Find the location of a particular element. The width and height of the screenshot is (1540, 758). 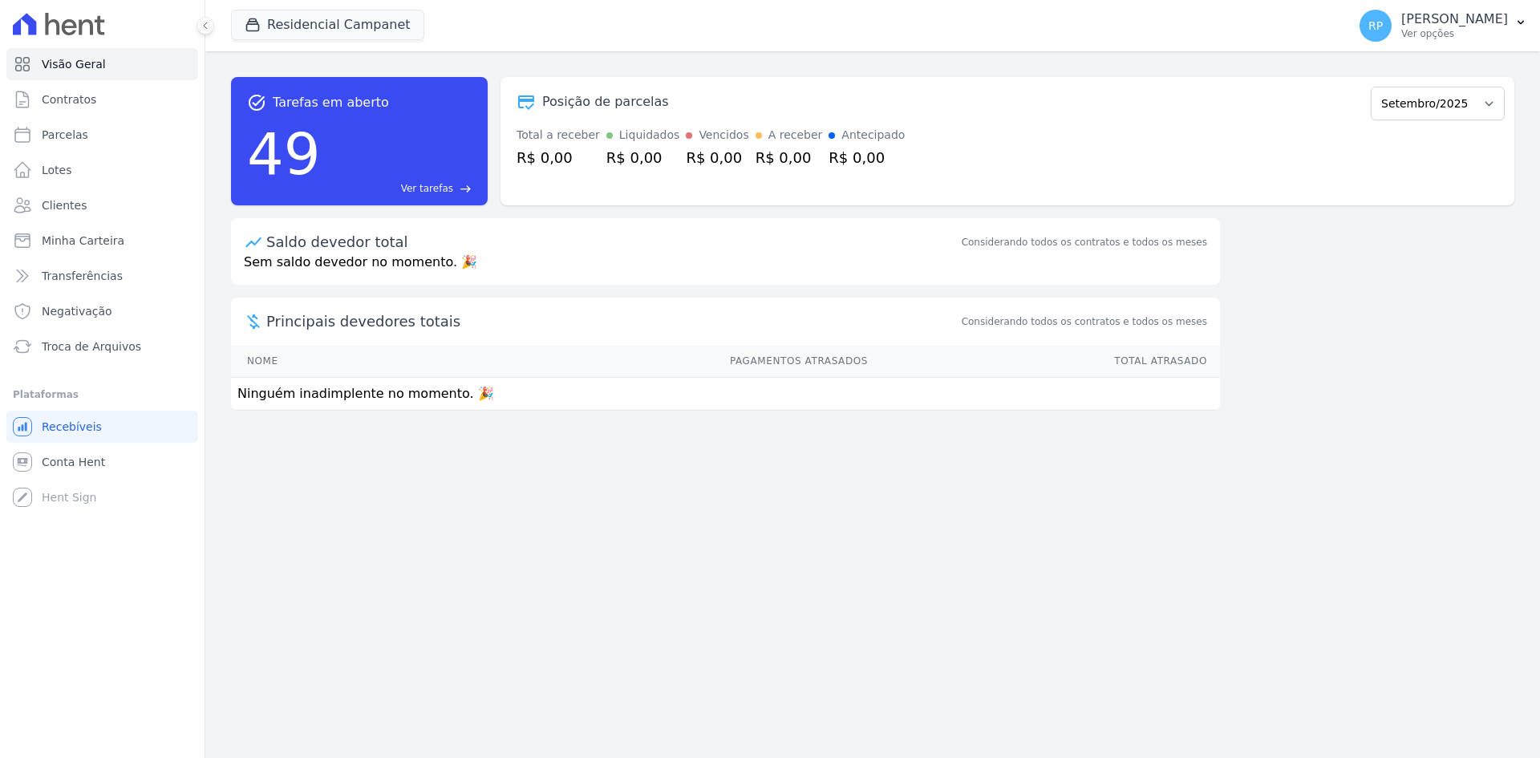

th: Pagamentos Atrasados is located at coordinates (638, 361).